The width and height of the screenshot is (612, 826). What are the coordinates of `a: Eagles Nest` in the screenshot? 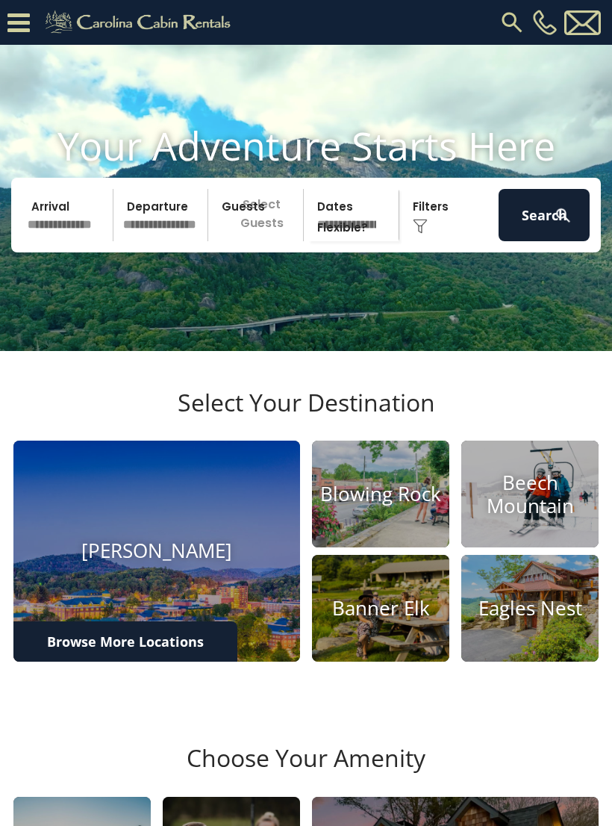 It's located at (530, 608).